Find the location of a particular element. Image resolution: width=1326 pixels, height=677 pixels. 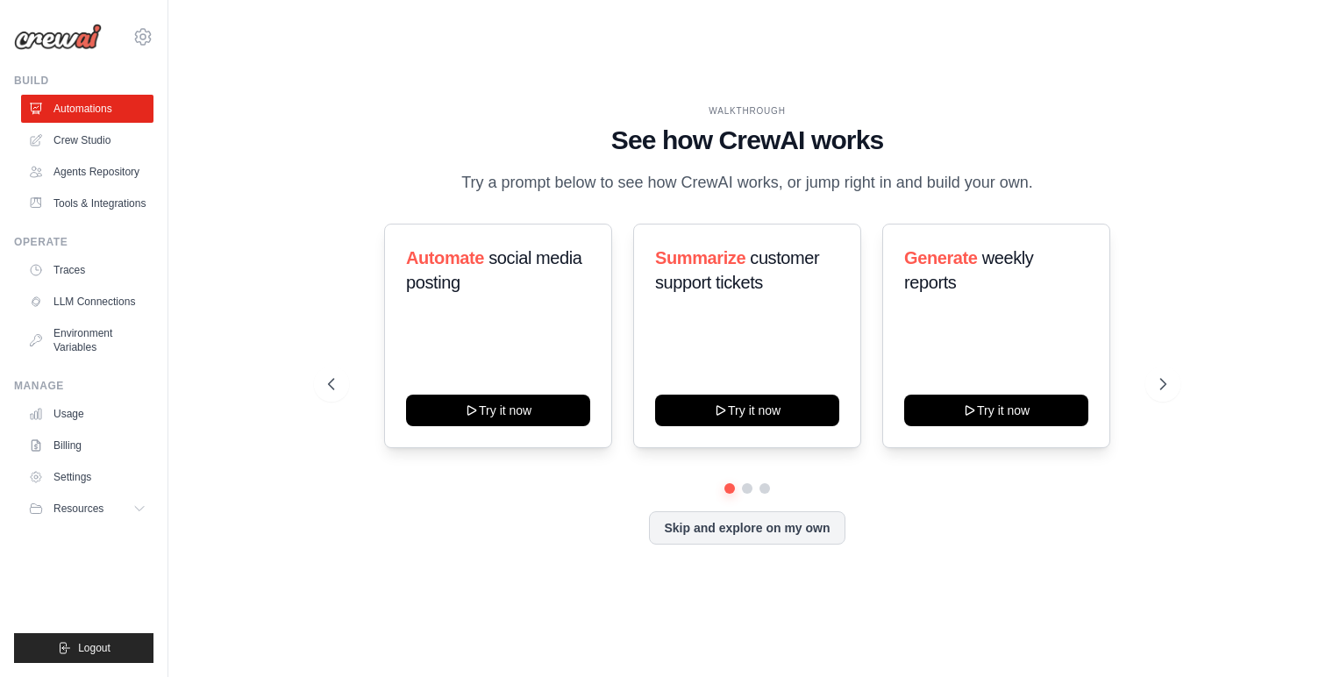

span: Resources is located at coordinates (78, 509).